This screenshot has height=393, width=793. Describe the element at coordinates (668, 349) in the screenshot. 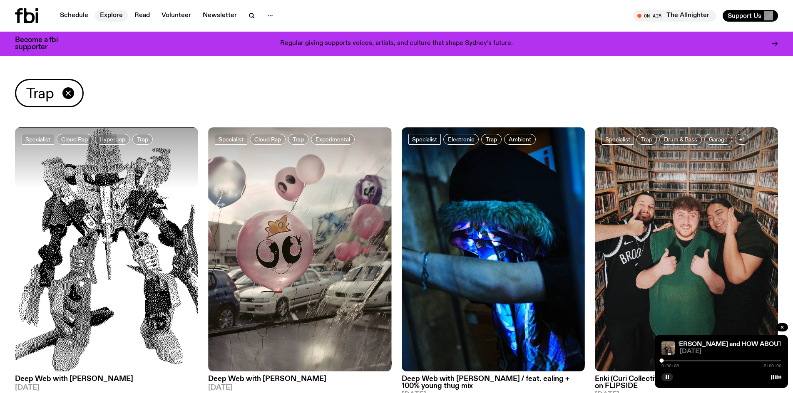

I see `a: gnomu and how about standing in the music library` at that location.